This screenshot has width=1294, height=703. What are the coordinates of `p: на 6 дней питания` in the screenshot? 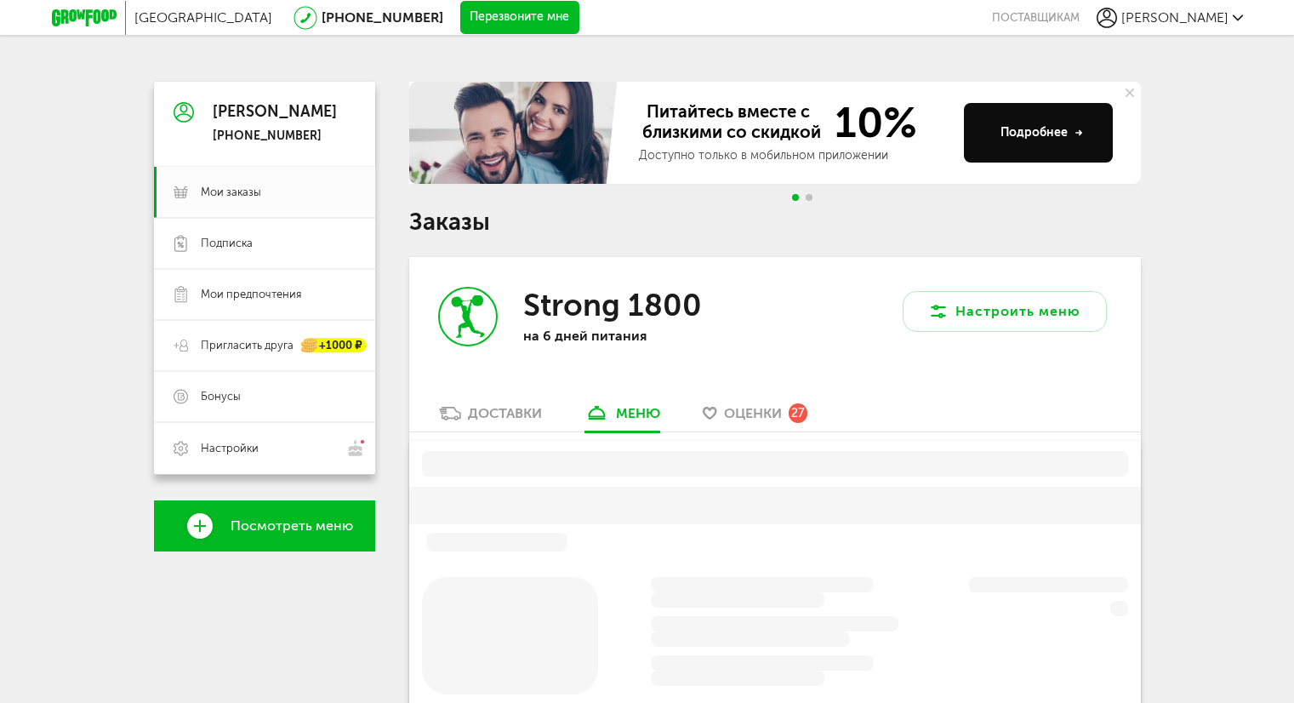 It's located at (634, 335).